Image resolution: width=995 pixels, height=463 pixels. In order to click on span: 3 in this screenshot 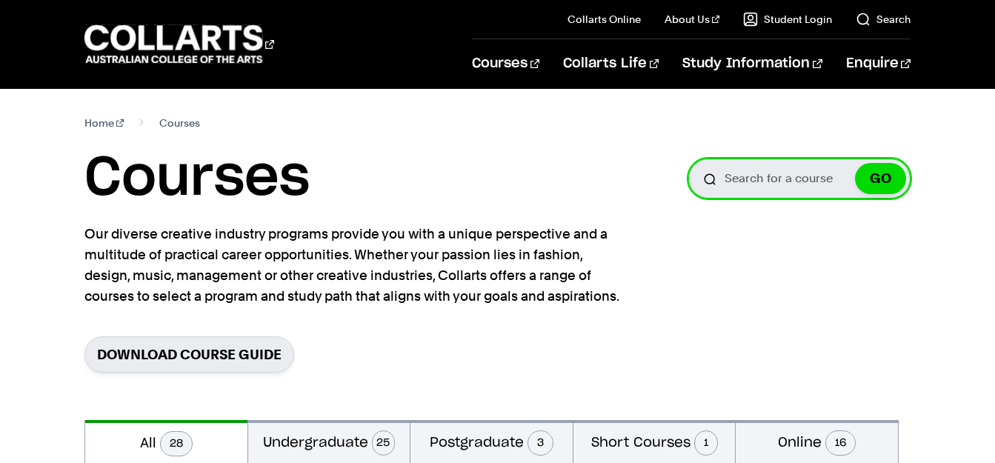, I will do `click(540, 443)`.